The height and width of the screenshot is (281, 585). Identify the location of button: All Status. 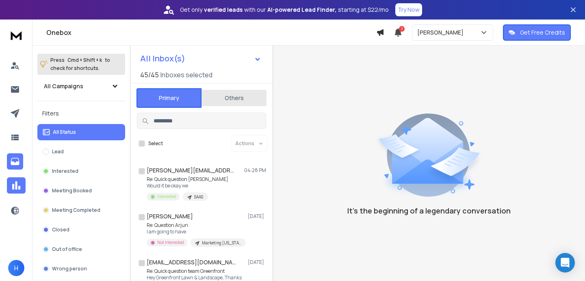
(81, 132).